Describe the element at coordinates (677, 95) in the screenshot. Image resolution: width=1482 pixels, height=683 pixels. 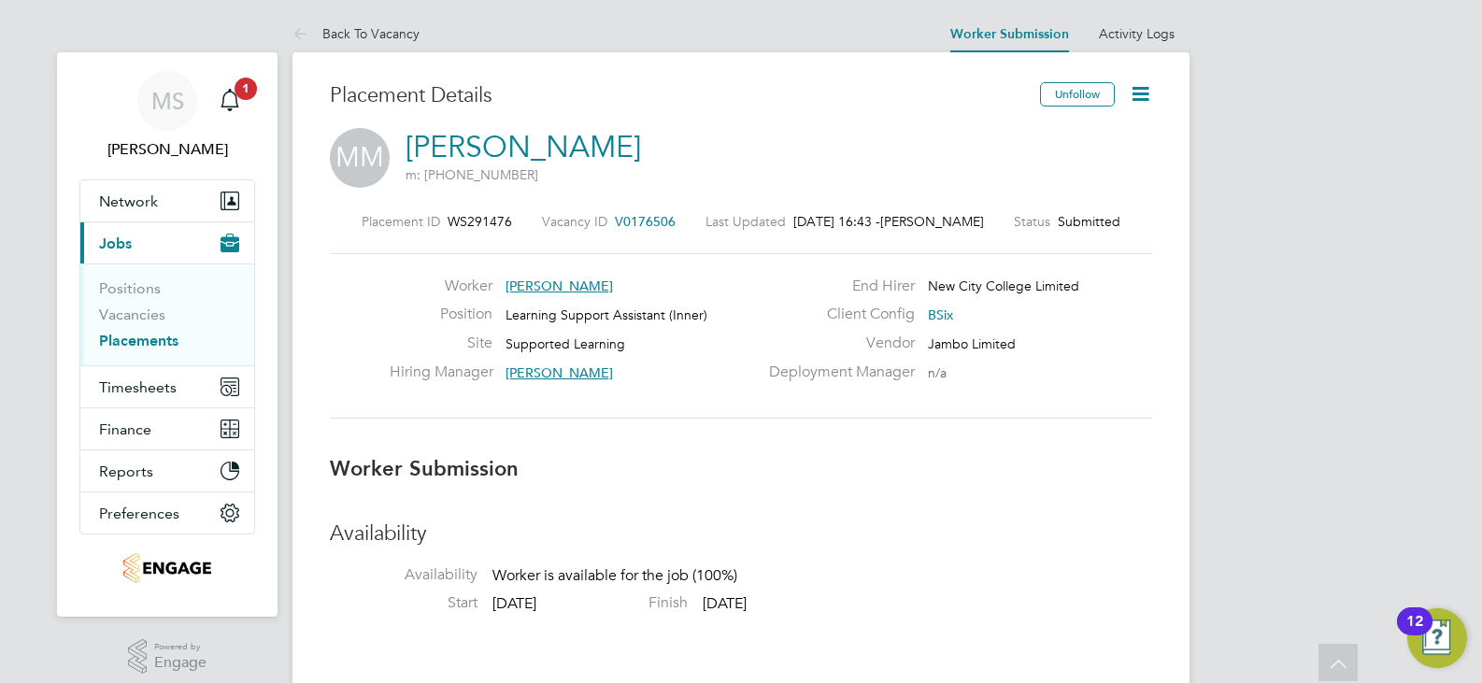
I see `h3: Placement Details` at that location.